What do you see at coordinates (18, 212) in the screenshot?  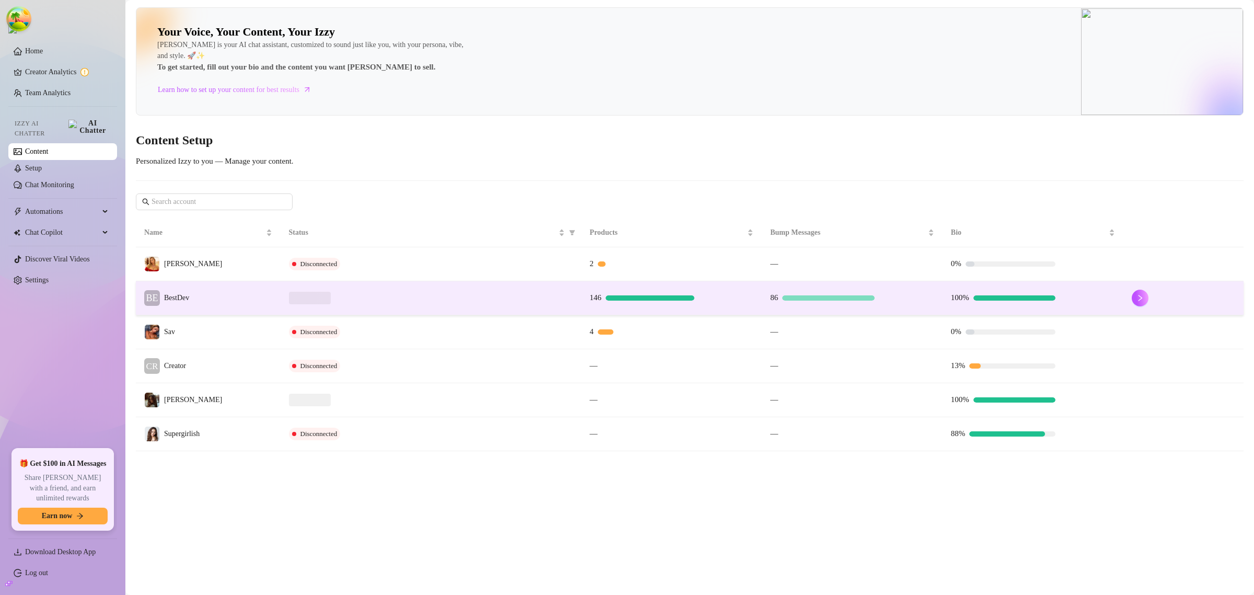 I see `span: thunderbolt` at bounding box center [18, 212].